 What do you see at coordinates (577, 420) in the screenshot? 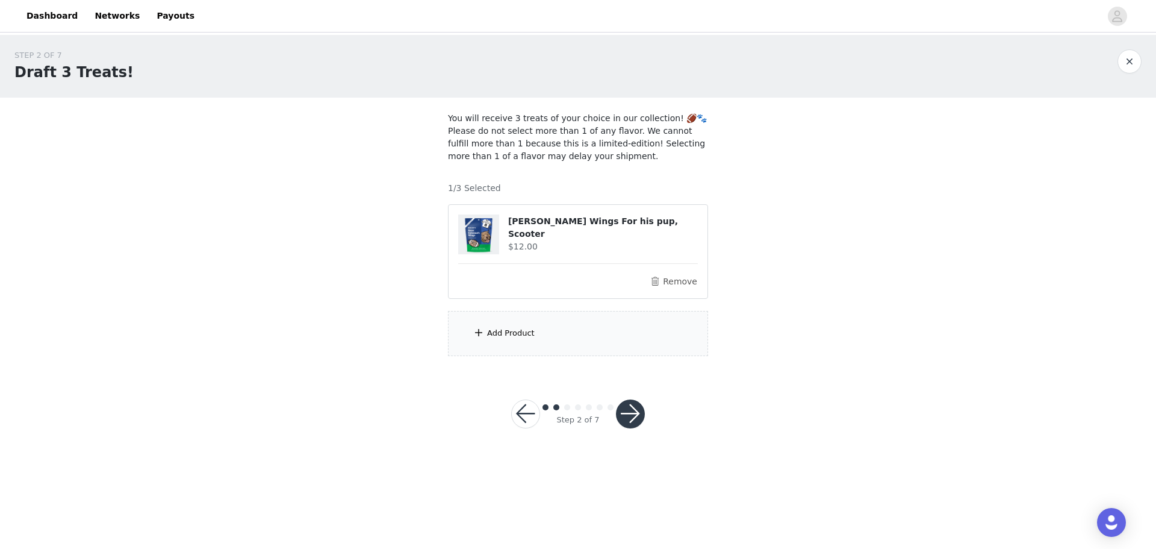
I see `div: Step 2 of 7` at bounding box center [577, 420].